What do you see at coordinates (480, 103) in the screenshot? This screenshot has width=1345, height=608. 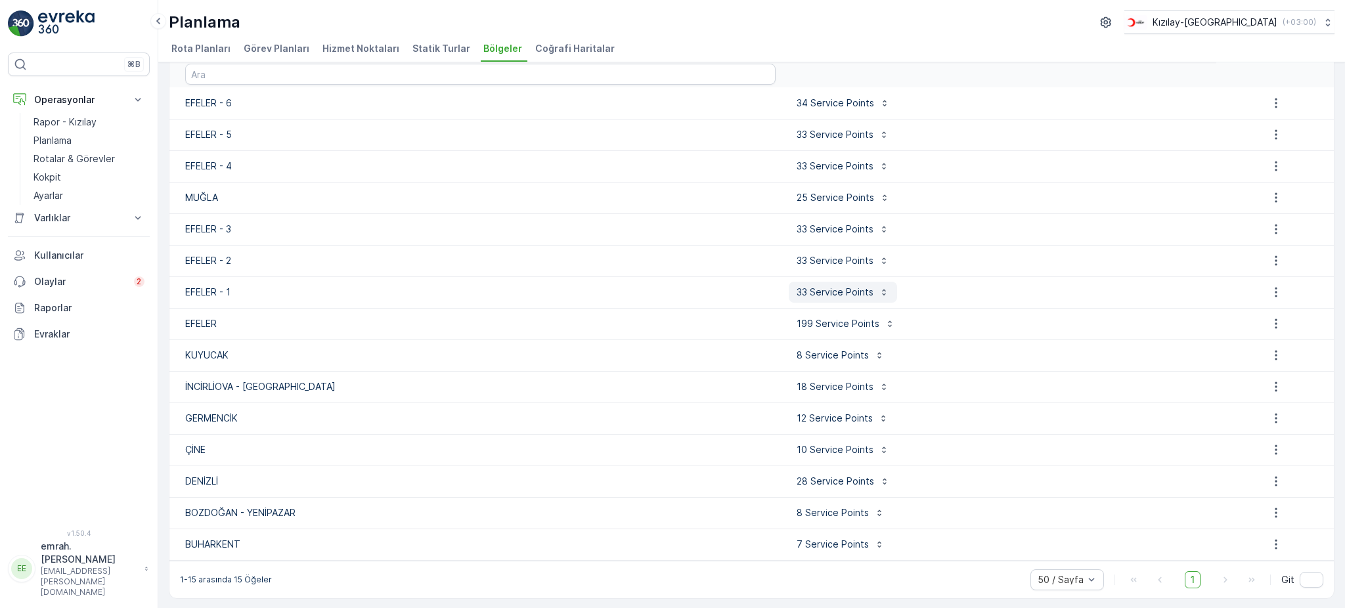 I see `p: EFELER - 6` at bounding box center [480, 103].